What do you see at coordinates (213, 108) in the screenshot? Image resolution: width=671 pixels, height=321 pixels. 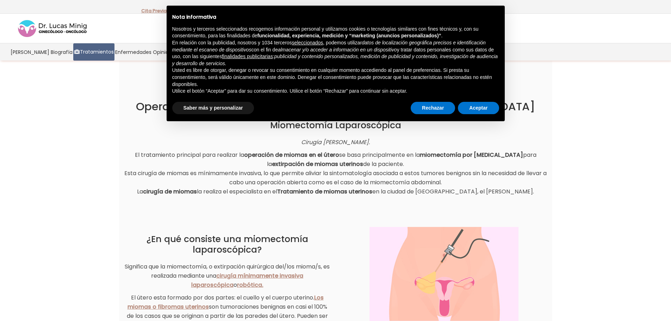 I see `button: Saber más y personalizar` at bounding box center [213, 108].